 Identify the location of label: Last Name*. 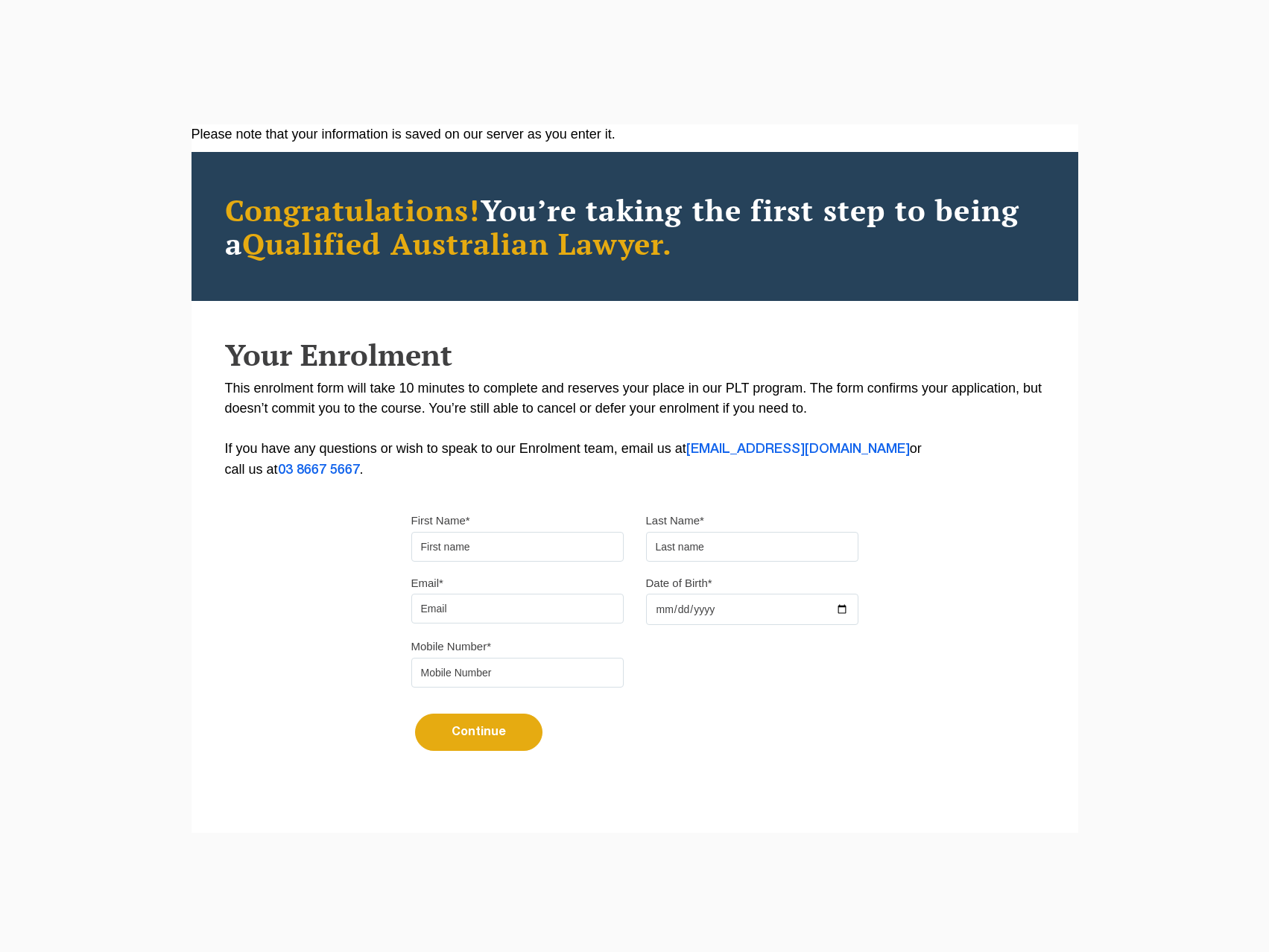
(676, 521).